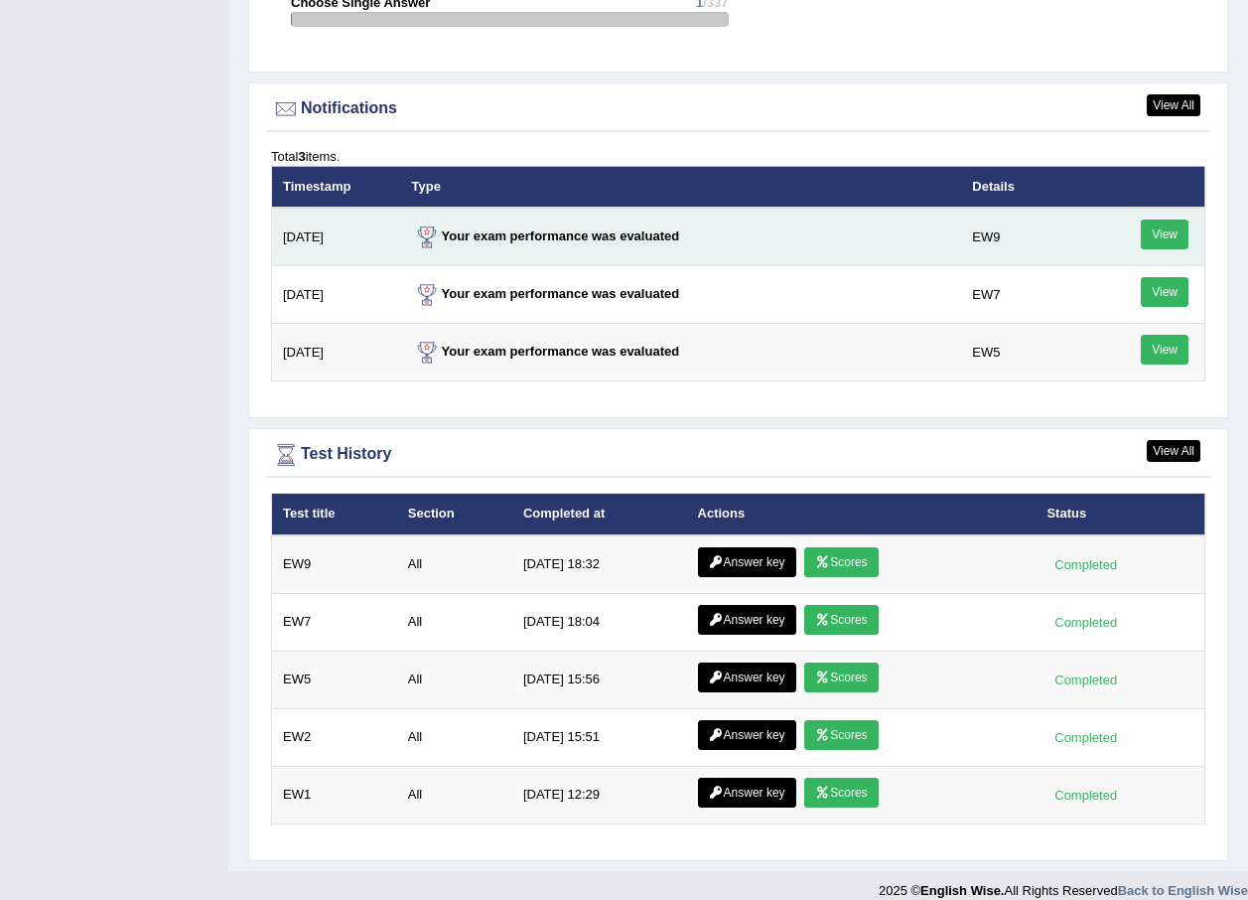 The width and height of the screenshot is (1248, 900). Describe the element at coordinates (738, 156) in the screenshot. I see `div: Total items.` at that location.